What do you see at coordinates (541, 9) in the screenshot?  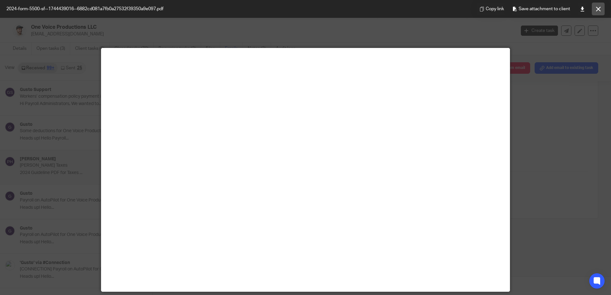 I see `button: Save attachment to client` at bounding box center [541, 9].